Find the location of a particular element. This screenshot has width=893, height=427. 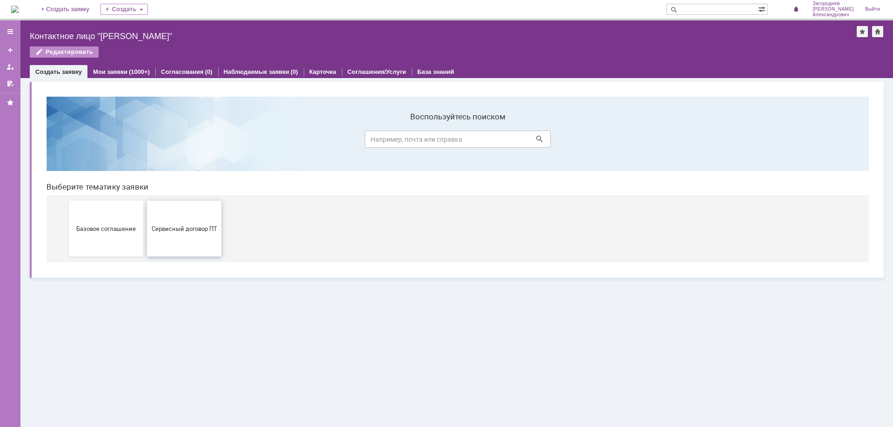

a: Карточка is located at coordinates (323, 72).